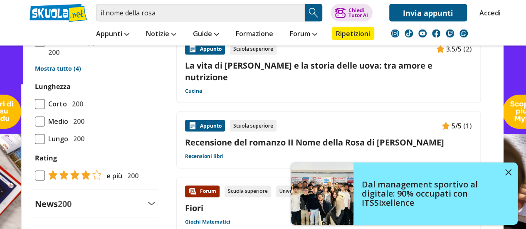  What do you see at coordinates (351, 13) in the screenshot?
I see `button: ChiediTutor AI` at bounding box center [351, 13].